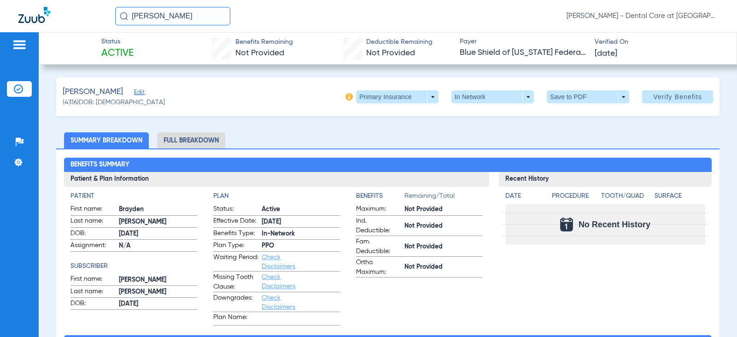 The width and height of the screenshot is (737, 337). Describe the element at coordinates (236, 210) in the screenshot. I see `span: Status:` at that location.